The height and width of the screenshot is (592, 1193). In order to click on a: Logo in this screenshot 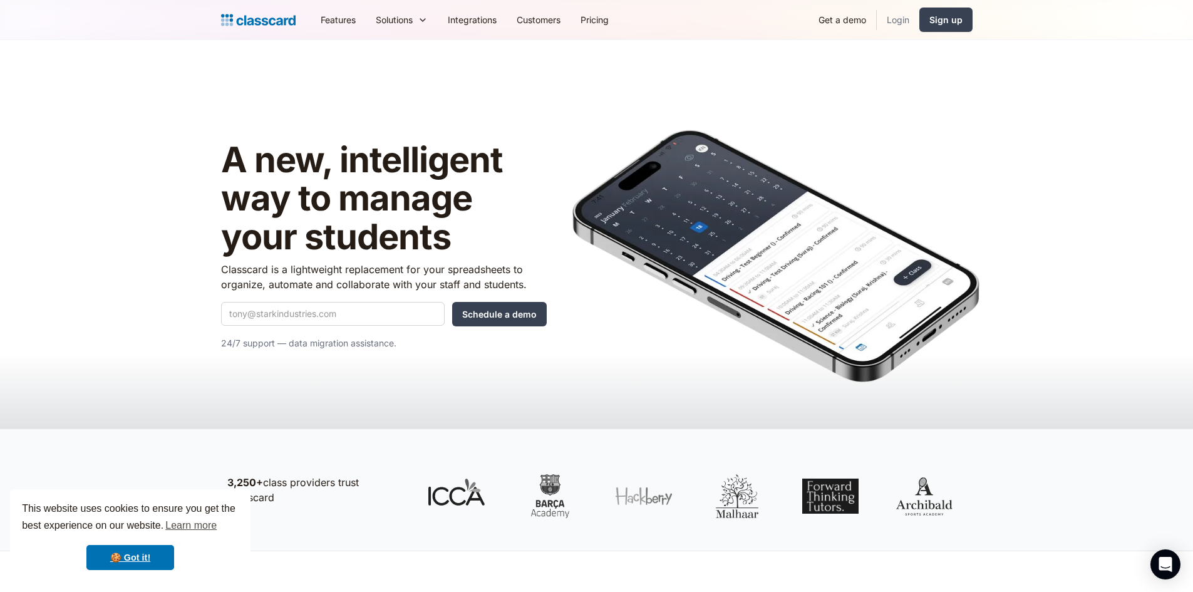, I will do `click(258, 20)`.